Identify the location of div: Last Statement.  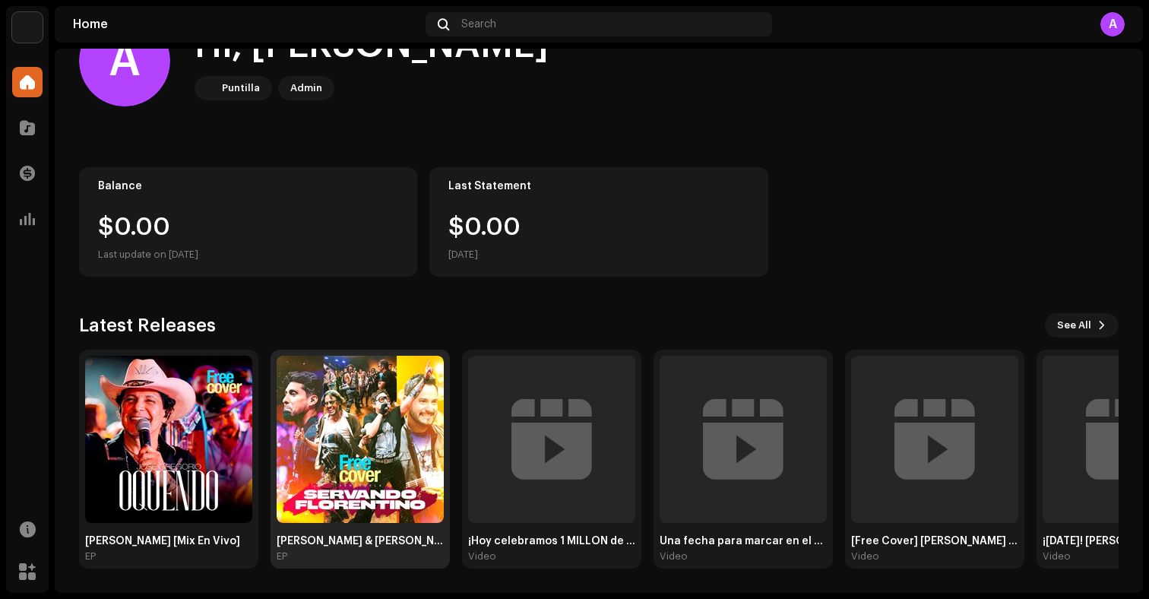
(598, 186).